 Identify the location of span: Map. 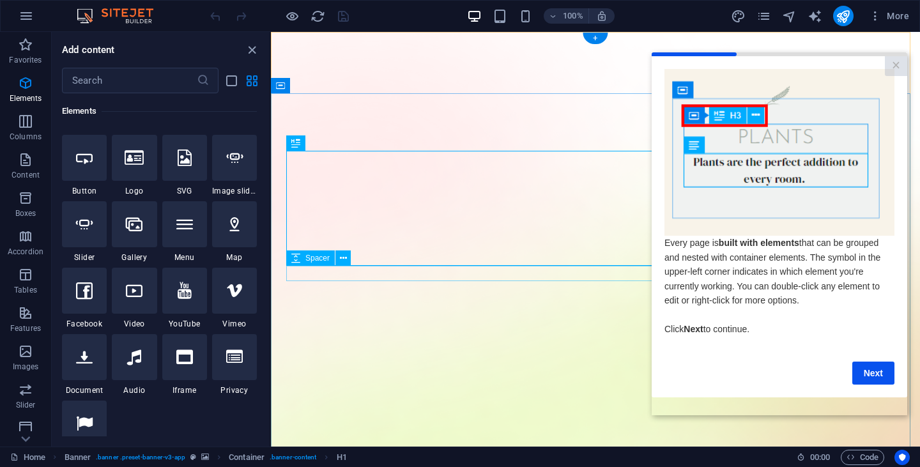
(234, 257).